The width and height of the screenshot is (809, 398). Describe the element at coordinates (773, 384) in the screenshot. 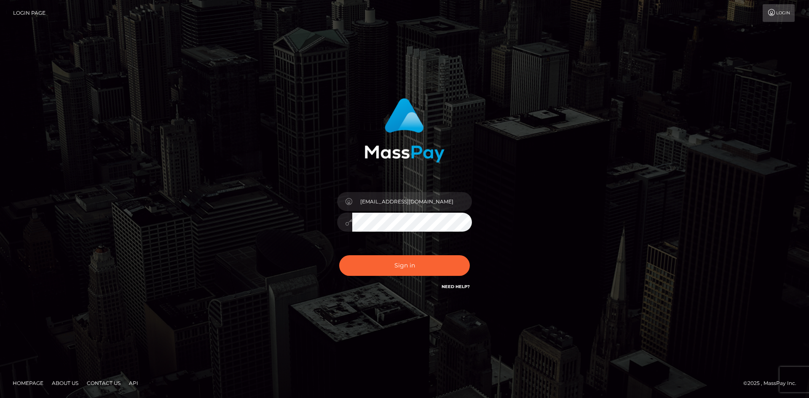

I see `div: © 2025 , MassPay Inc.` at that location.